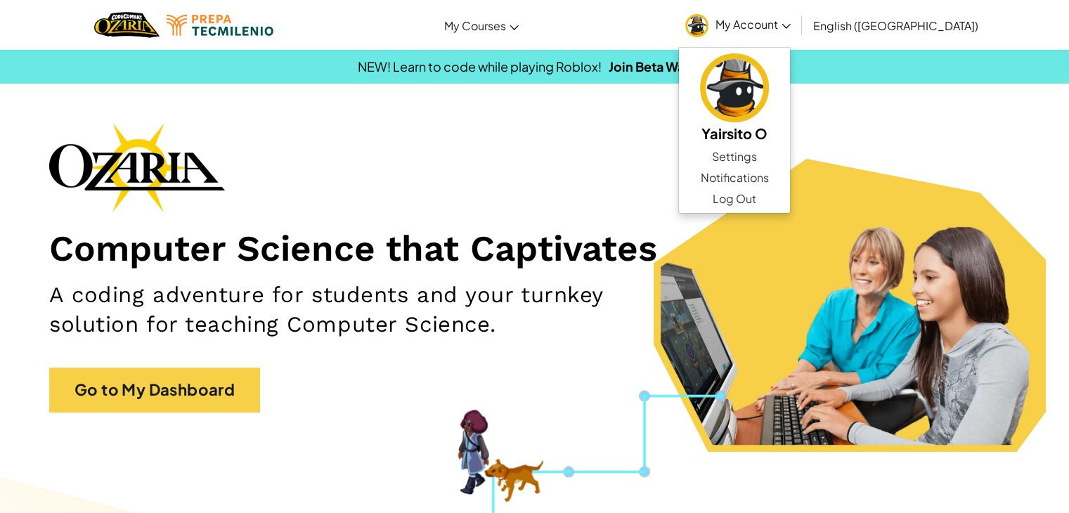  What do you see at coordinates (753, 24) in the screenshot?
I see `span: My Account` at bounding box center [753, 24].